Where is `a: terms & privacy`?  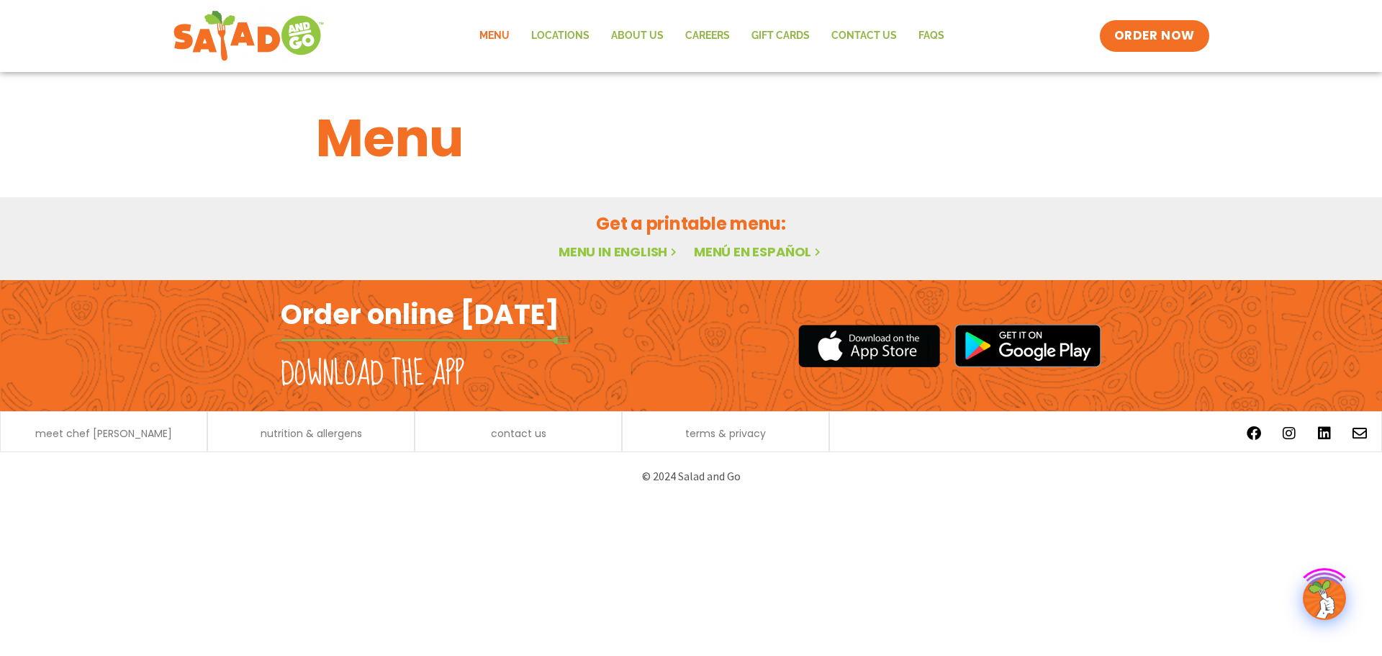
a: terms & privacy is located at coordinates (726, 433).